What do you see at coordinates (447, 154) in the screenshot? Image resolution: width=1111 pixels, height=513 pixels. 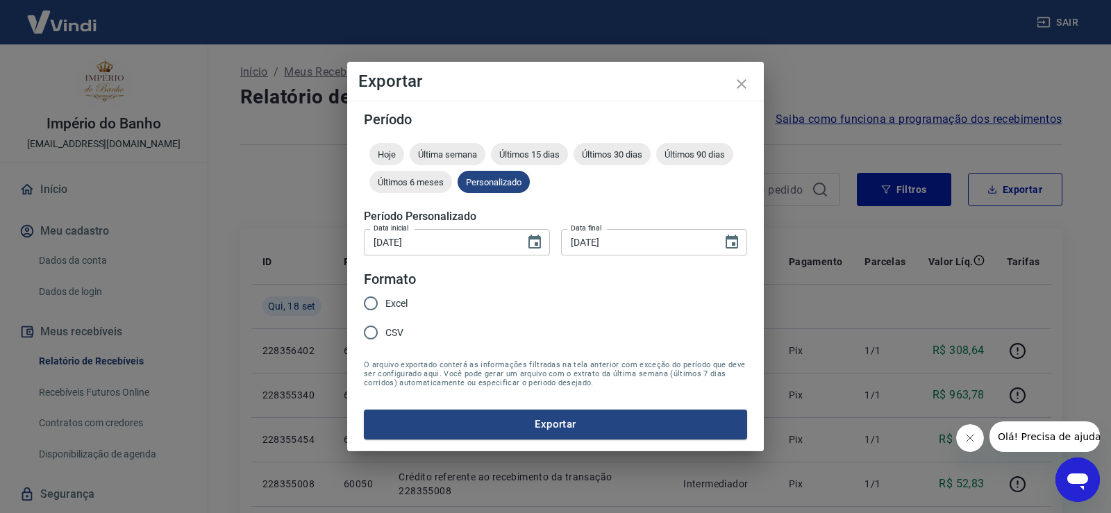 I see `span: Última semana` at bounding box center [447, 154].